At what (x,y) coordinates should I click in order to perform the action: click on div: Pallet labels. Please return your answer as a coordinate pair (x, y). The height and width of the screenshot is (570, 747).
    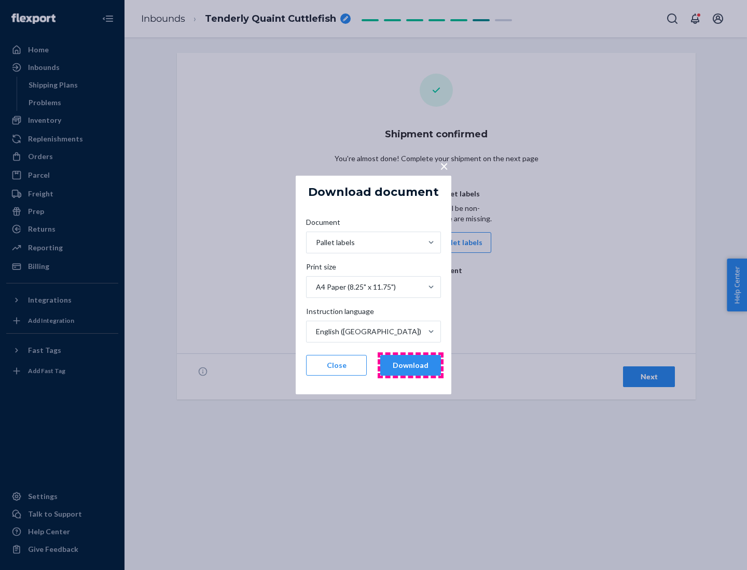
    Looking at the image, I should click on (335, 243).